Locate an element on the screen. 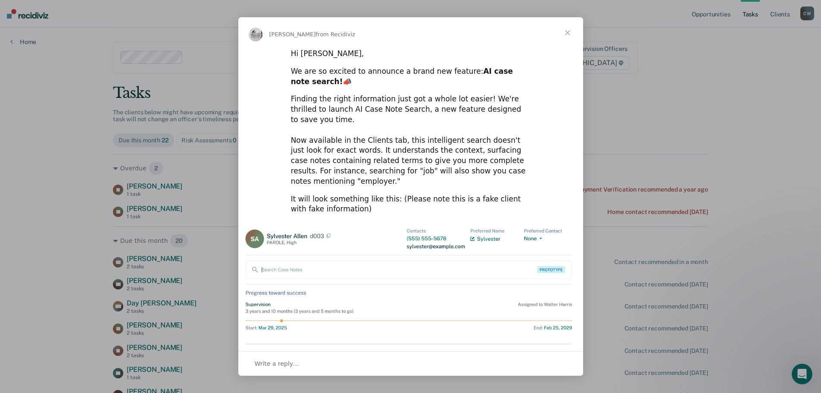  img: Profile image for Kim is located at coordinates (256, 34).